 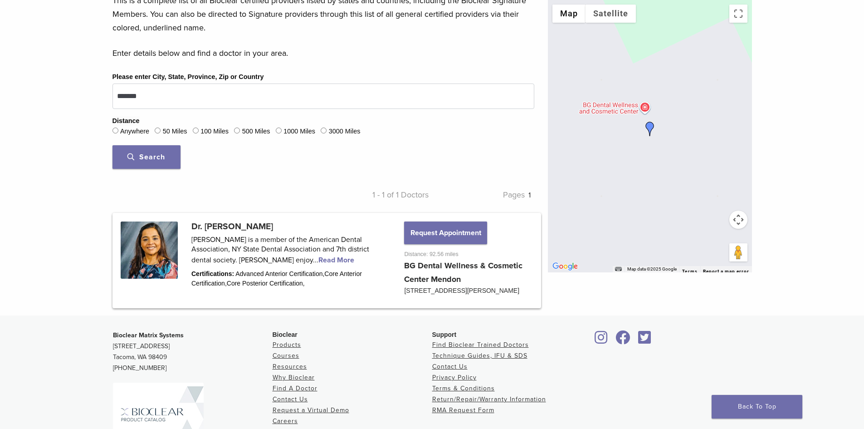 What do you see at coordinates (757, 407) in the screenshot?
I see `a: Back To Top` at bounding box center [757, 407].